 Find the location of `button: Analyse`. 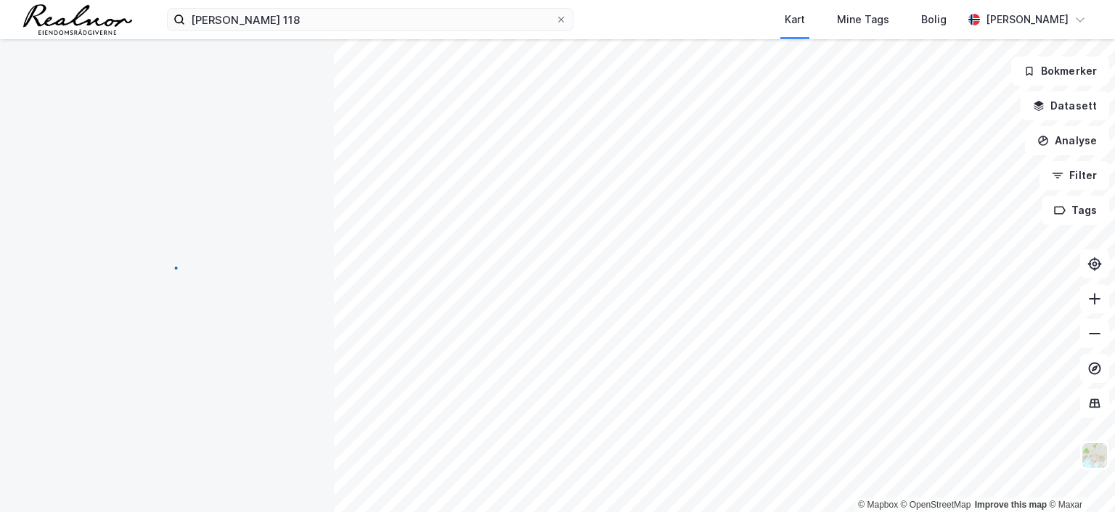

button: Analyse is located at coordinates (1067, 141).